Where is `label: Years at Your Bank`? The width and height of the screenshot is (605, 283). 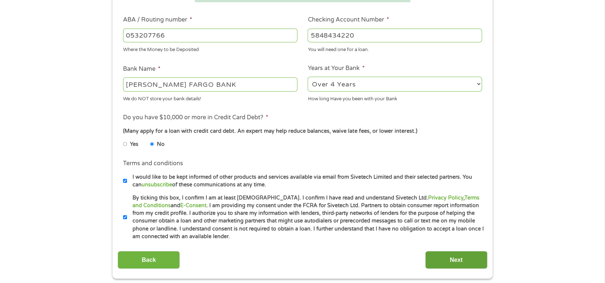 label: Years at Your Bank is located at coordinates (336, 68).